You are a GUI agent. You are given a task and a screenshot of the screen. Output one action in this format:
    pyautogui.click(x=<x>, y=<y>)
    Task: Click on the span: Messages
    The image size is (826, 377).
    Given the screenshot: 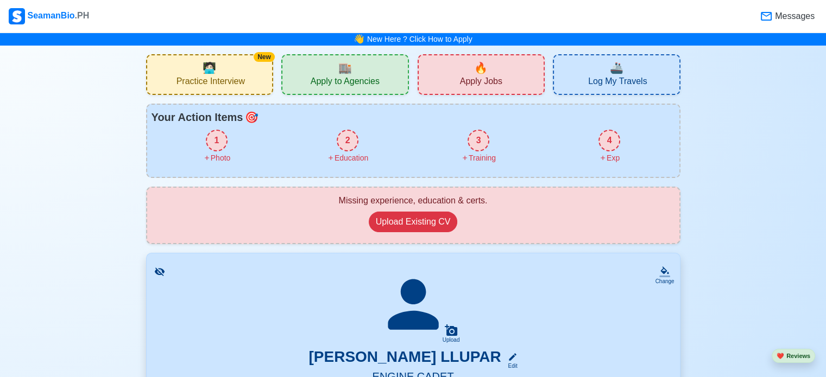 What is the action you would take?
    pyautogui.click(x=793, y=16)
    